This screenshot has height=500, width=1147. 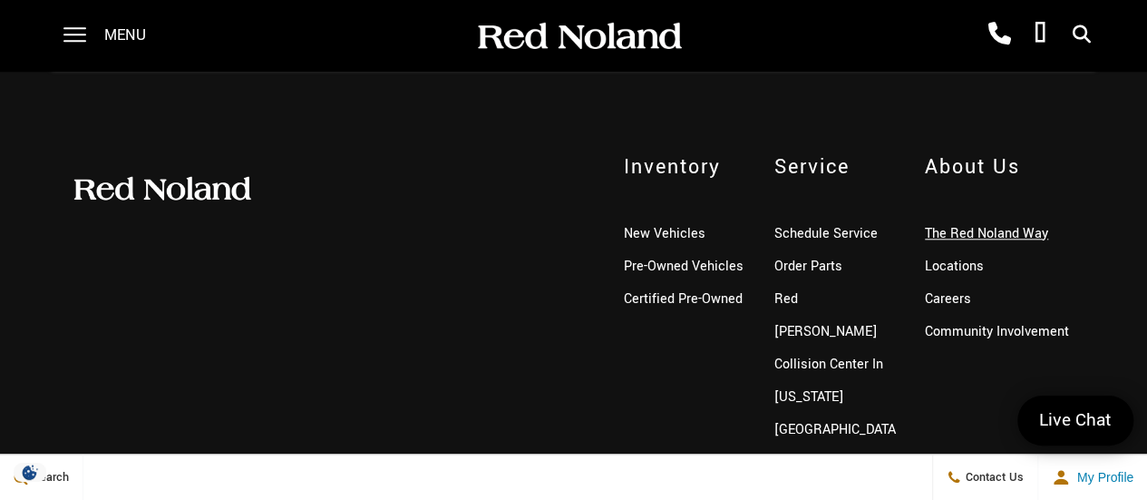 I want to click on span: Contact Us, so click(x=992, y=477).